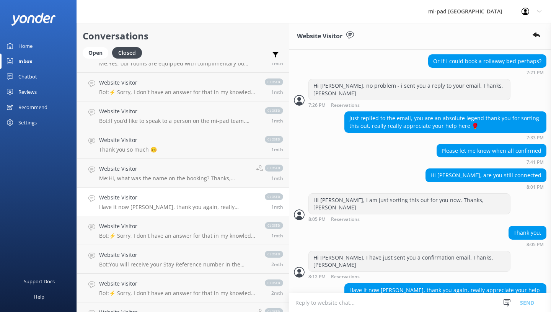  I want to click on div: Just replied to the email, you are an absolute legend thank you for sorting this out, really real..., so click(445, 122).